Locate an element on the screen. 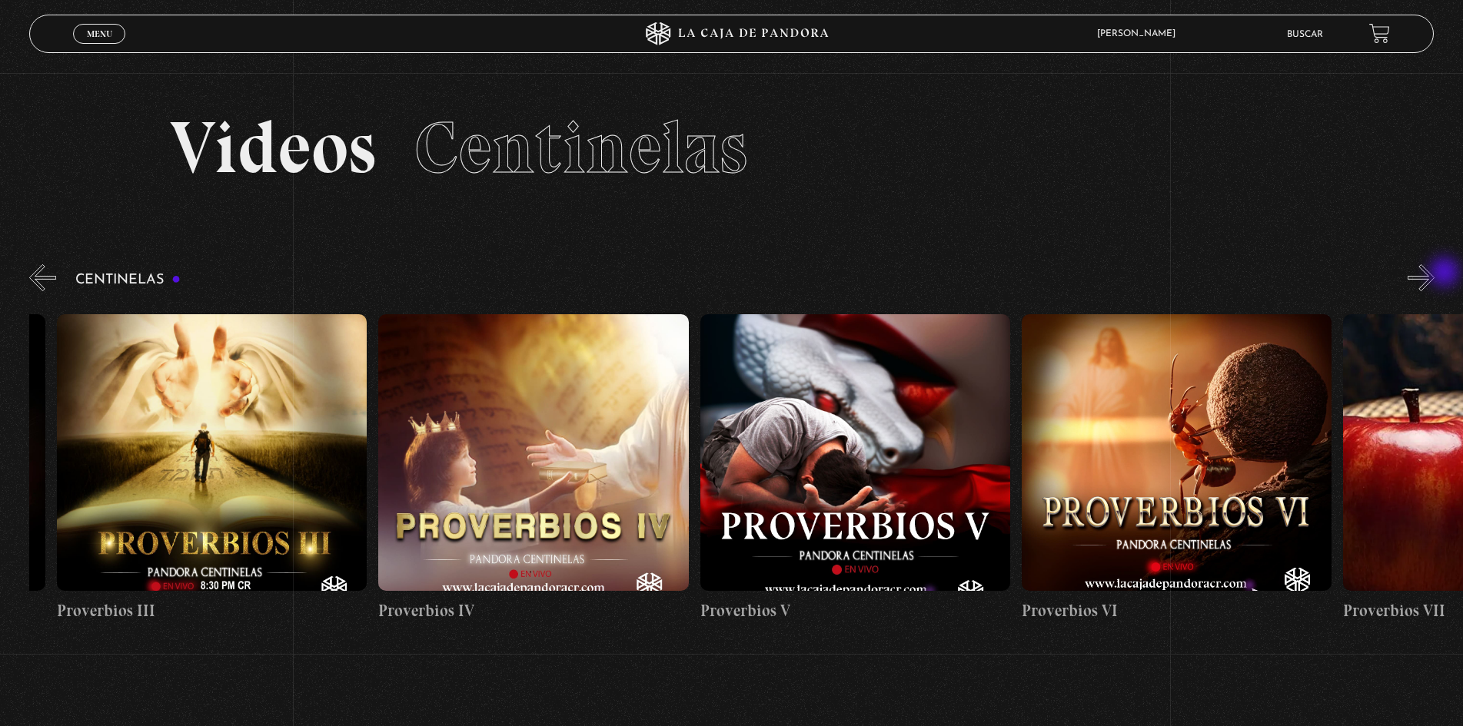  h4: Proverbios III is located at coordinates (211, 611).